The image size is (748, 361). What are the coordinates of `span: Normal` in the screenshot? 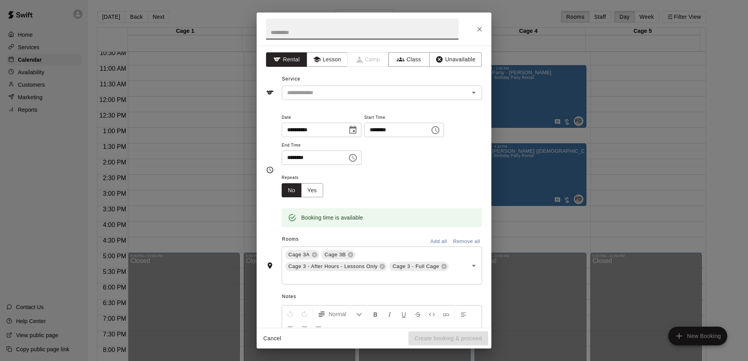 It's located at (342, 314).